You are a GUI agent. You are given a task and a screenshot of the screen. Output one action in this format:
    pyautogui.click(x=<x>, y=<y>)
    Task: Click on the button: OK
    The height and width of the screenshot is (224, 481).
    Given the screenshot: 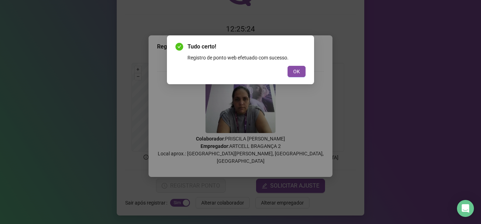 What is the action you would take?
    pyautogui.click(x=296, y=71)
    